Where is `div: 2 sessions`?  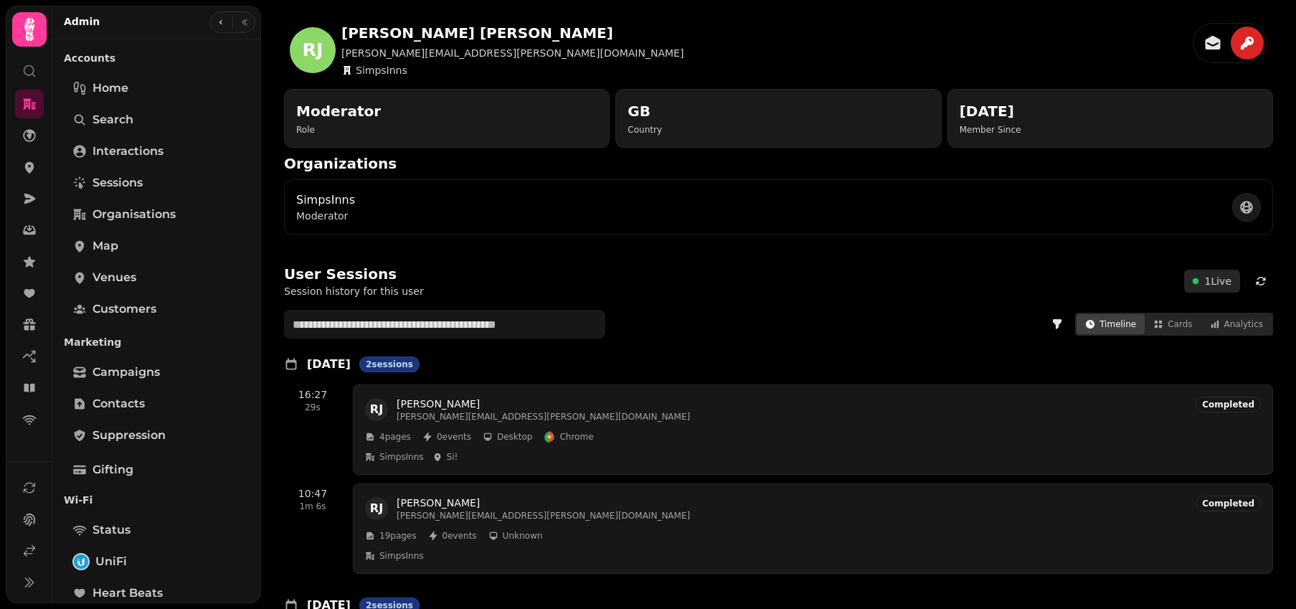 div: 2 sessions is located at coordinates (389, 364).